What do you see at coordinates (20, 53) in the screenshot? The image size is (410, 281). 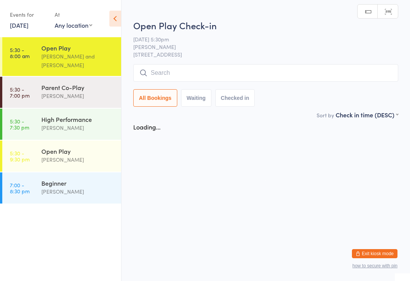 I see `time: 5:30 - 8:00 am` at bounding box center [20, 53].